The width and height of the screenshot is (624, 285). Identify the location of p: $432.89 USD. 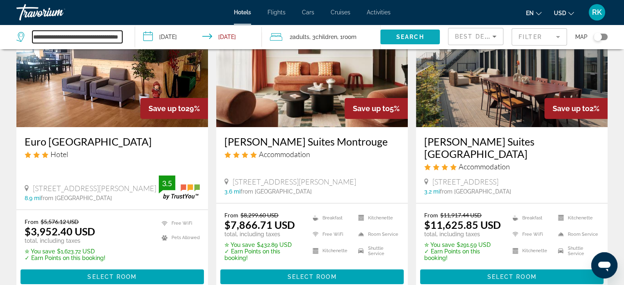
(263, 245).